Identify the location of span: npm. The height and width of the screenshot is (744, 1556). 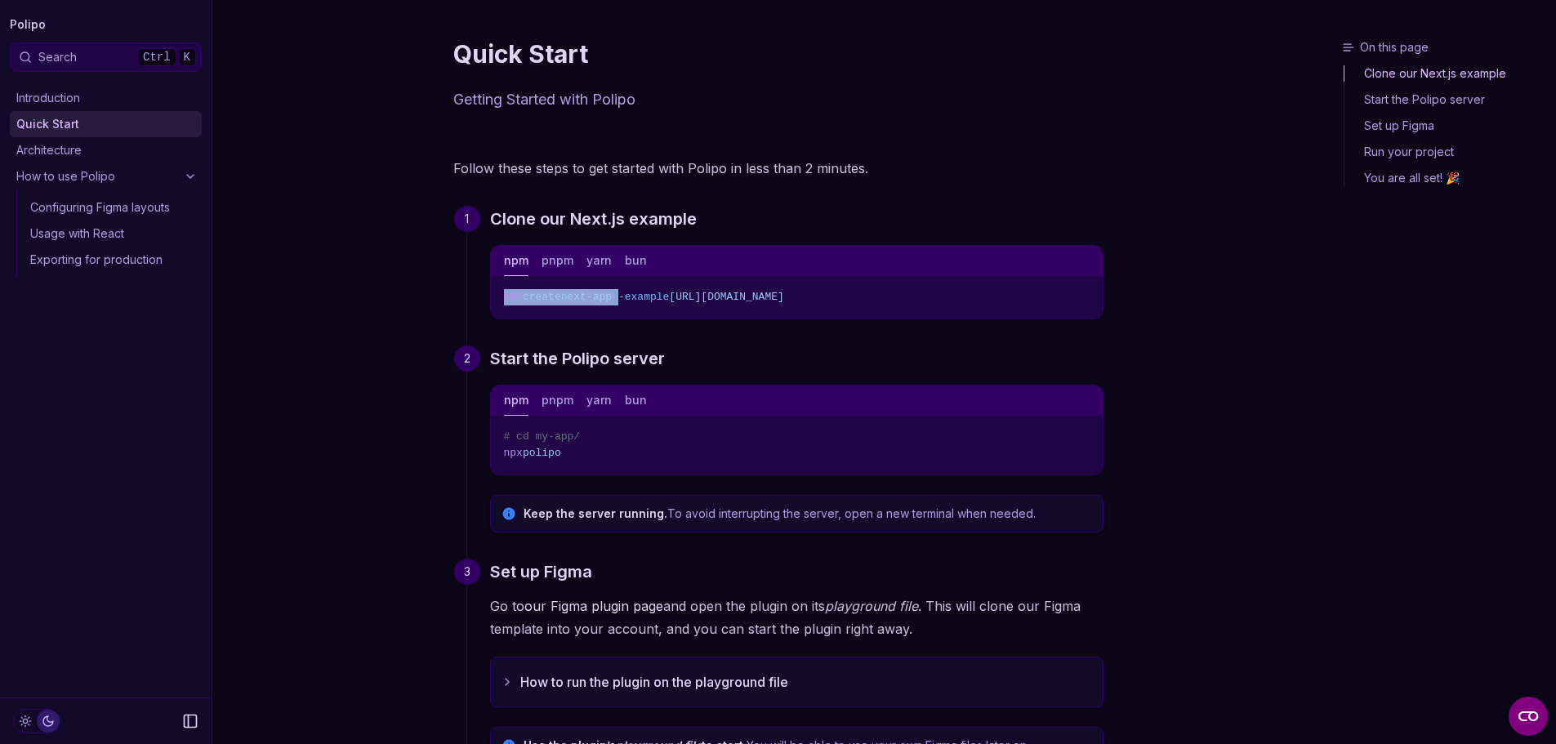
(513, 296).